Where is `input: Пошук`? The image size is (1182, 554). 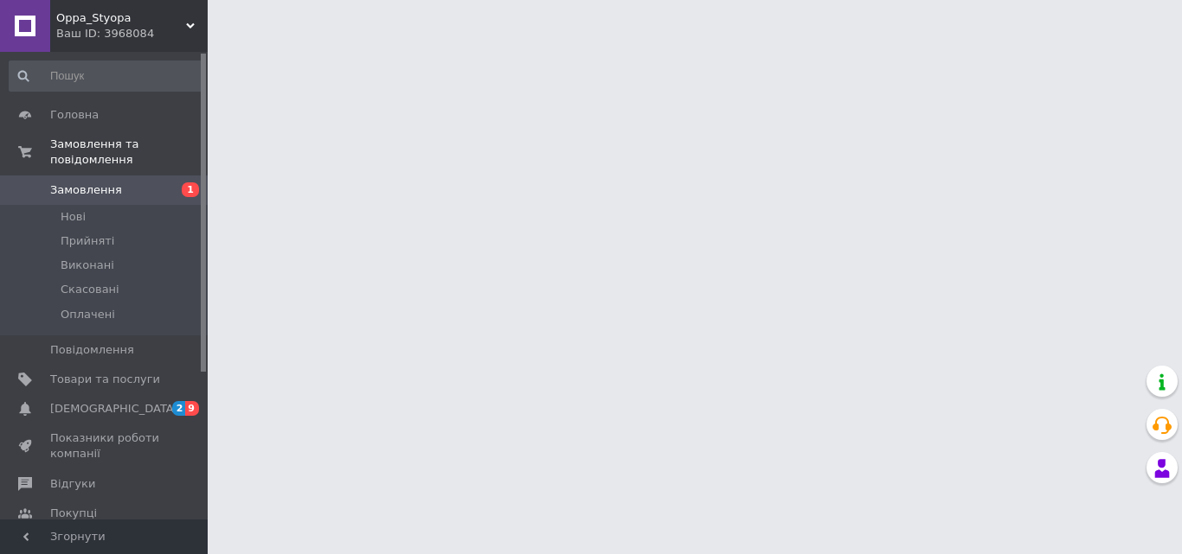
input: Пошук is located at coordinates (106, 76).